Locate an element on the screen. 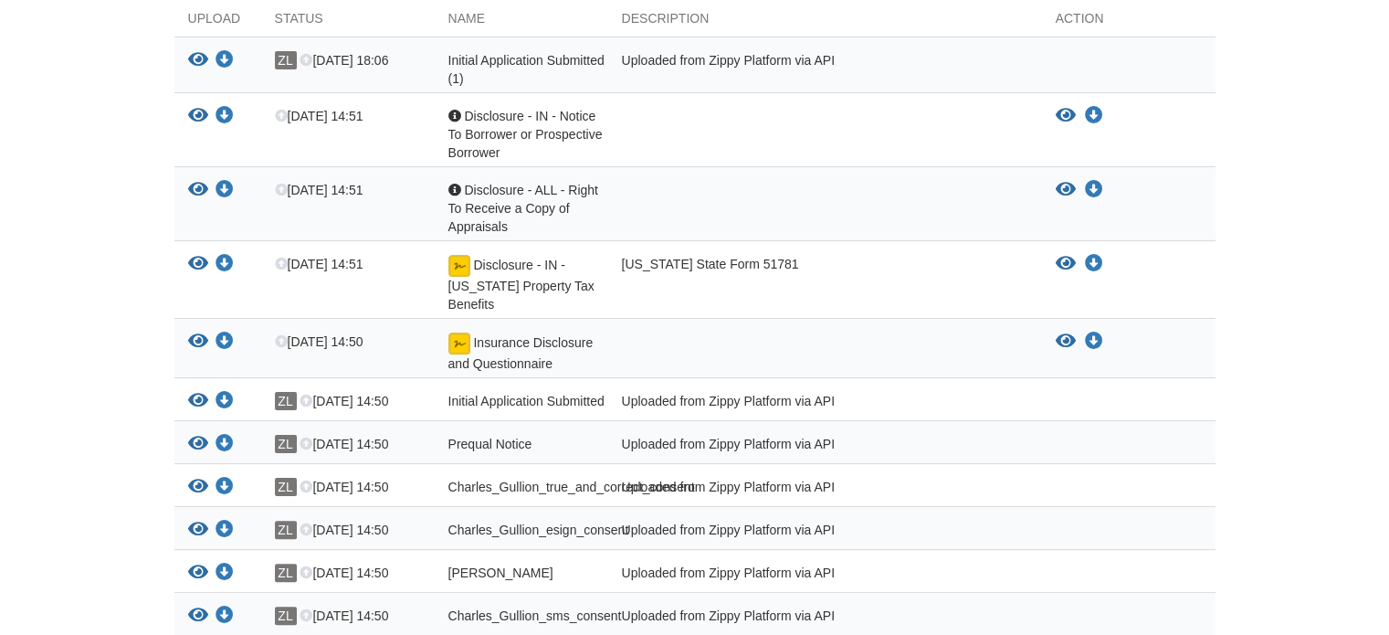 The width and height of the screenshot is (1389, 635). button: View Initial Application Submitted is located at coordinates (198, 401).